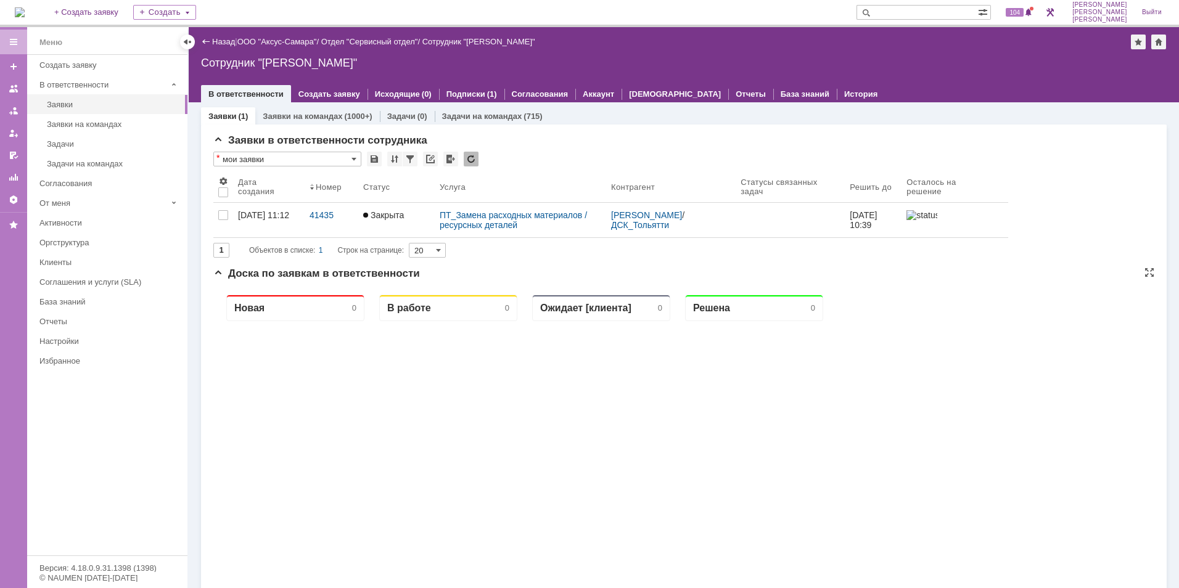  I want to click on th: Статус, so click(396, 187).